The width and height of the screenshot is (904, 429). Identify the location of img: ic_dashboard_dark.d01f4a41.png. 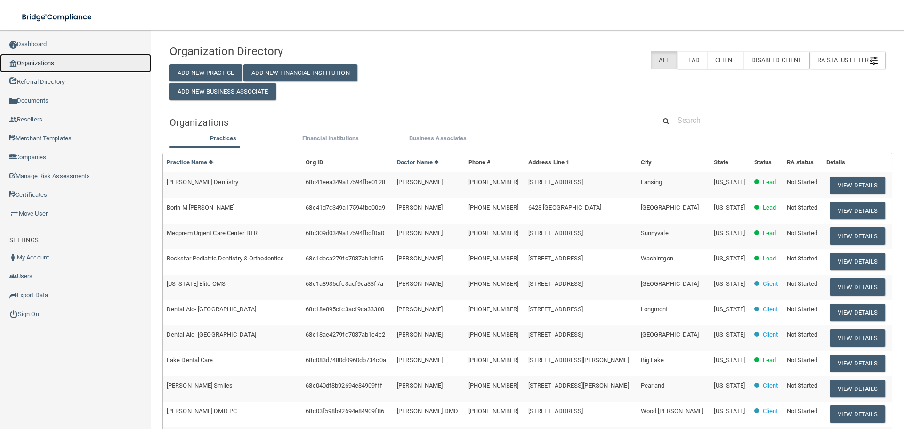
(13, 45).